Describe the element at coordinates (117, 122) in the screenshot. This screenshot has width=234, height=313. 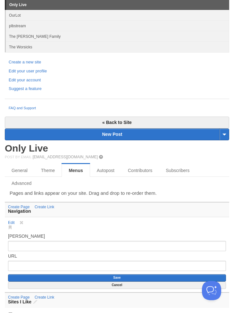
I see `a: « Back to Site` at that location.